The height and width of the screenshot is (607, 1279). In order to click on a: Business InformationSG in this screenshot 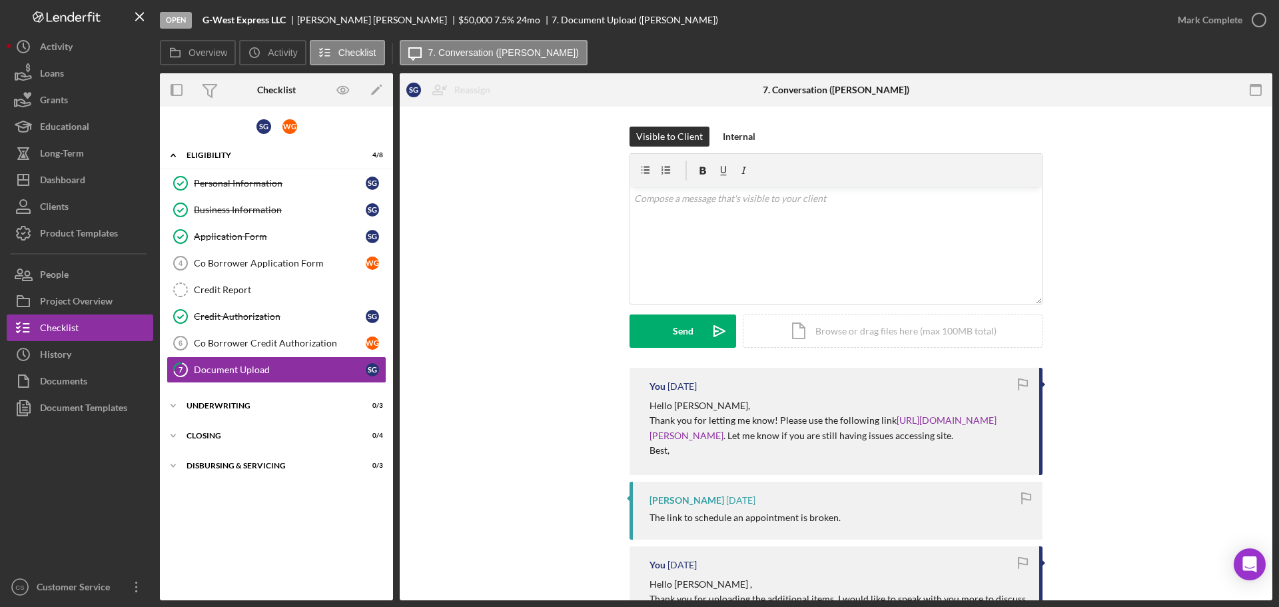, I will do `click(276, 210)`.